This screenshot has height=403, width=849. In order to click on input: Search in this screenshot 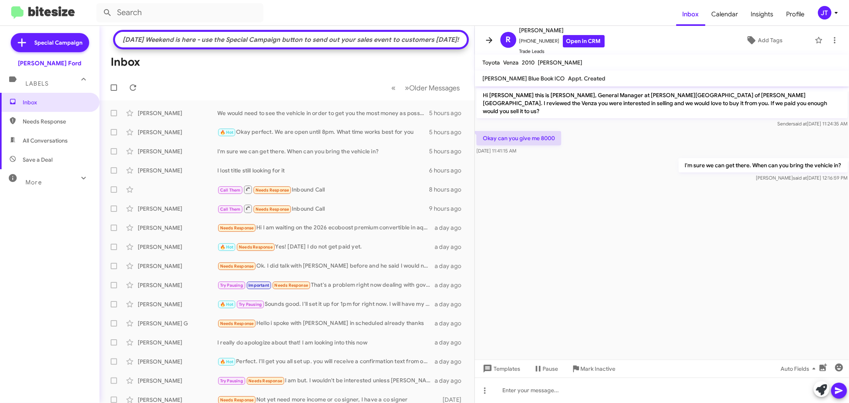, I will do `click(180, 13)`.